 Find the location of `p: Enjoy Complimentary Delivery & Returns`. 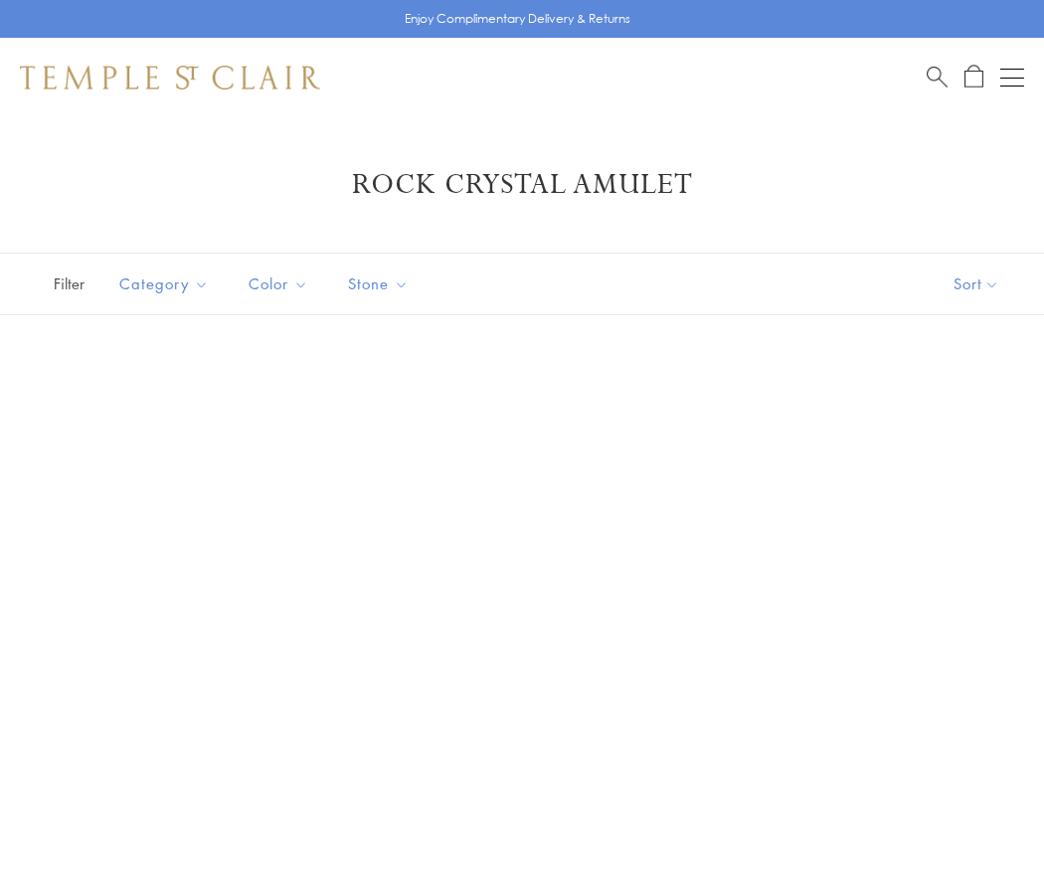

p: Enjoy Complimentary Delivery & Returns is located at coordinates (517, 19).